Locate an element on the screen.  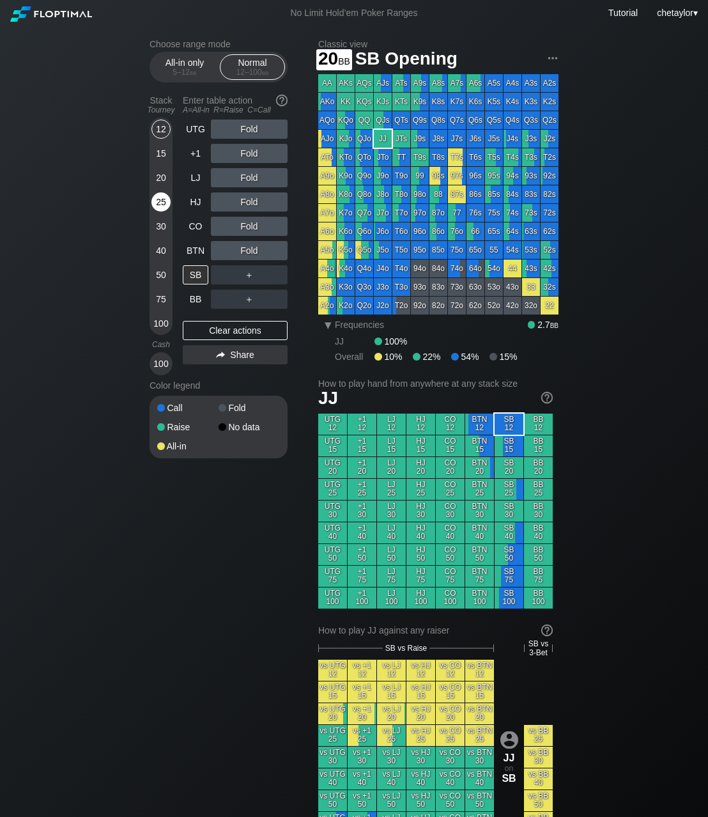
div: BTN is located at coordinates (196, 250).